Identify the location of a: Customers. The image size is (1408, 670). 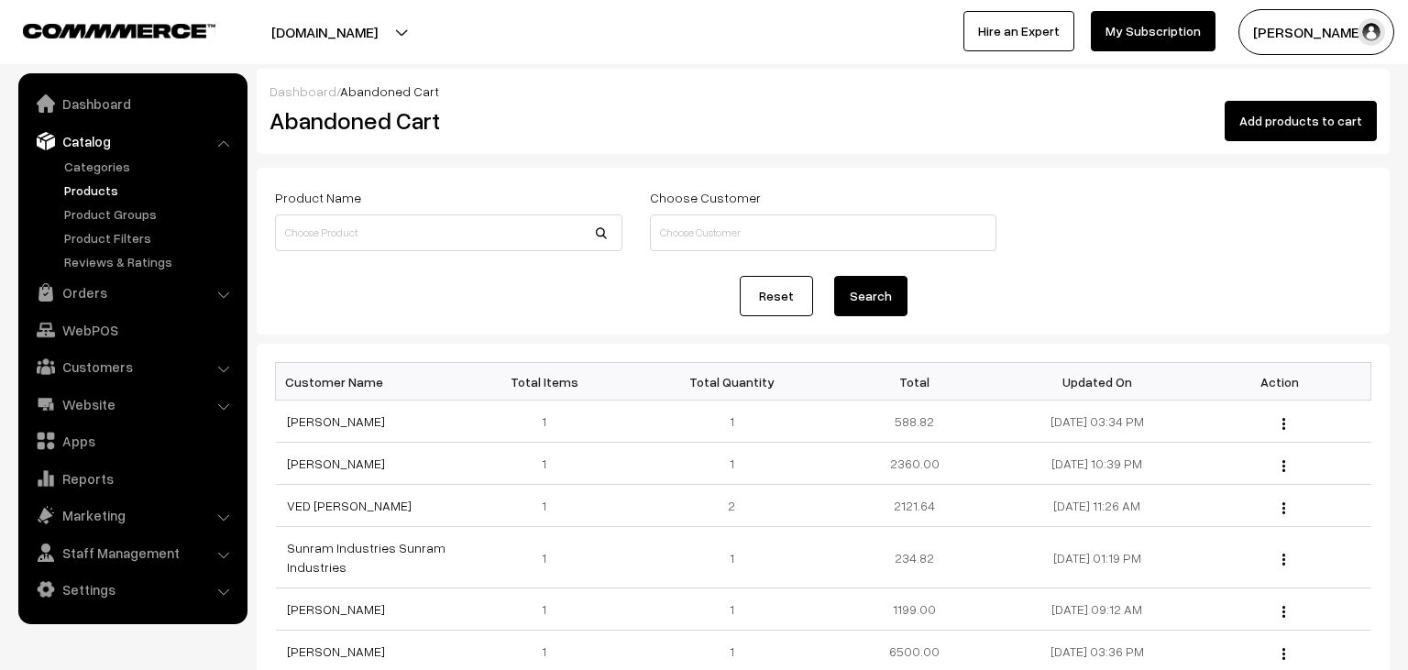
(132, 367).